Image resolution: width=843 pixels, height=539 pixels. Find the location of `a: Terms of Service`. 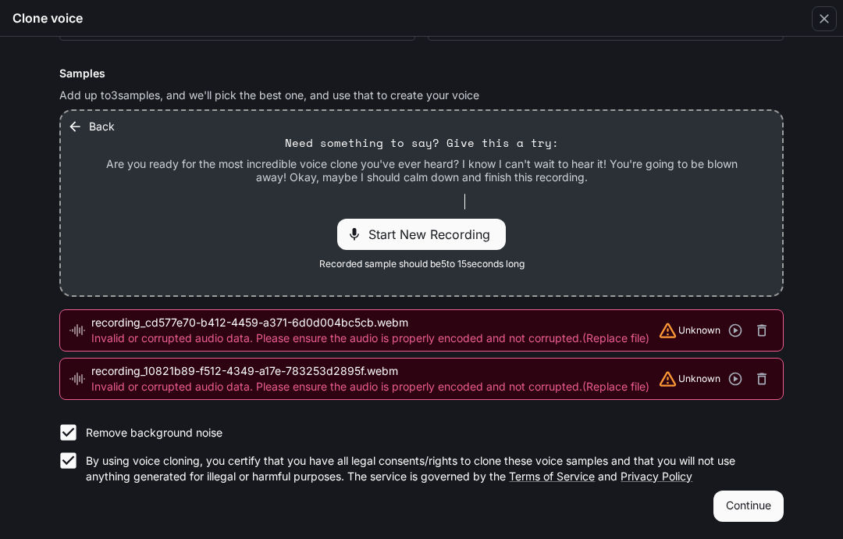

a: Terms of Service is located at coordinates (552, 475).